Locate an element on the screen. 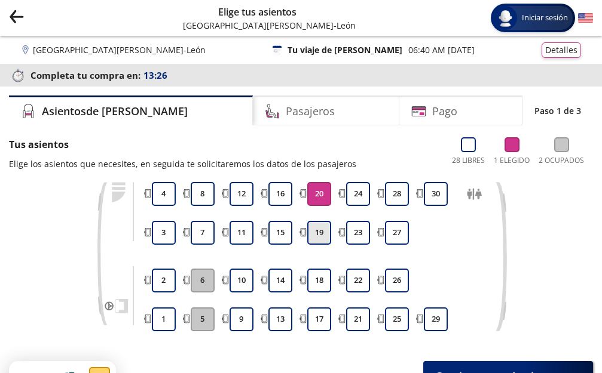 The image size is (602, 373). h4: Pasajeros is located at coordinates (310, 111).